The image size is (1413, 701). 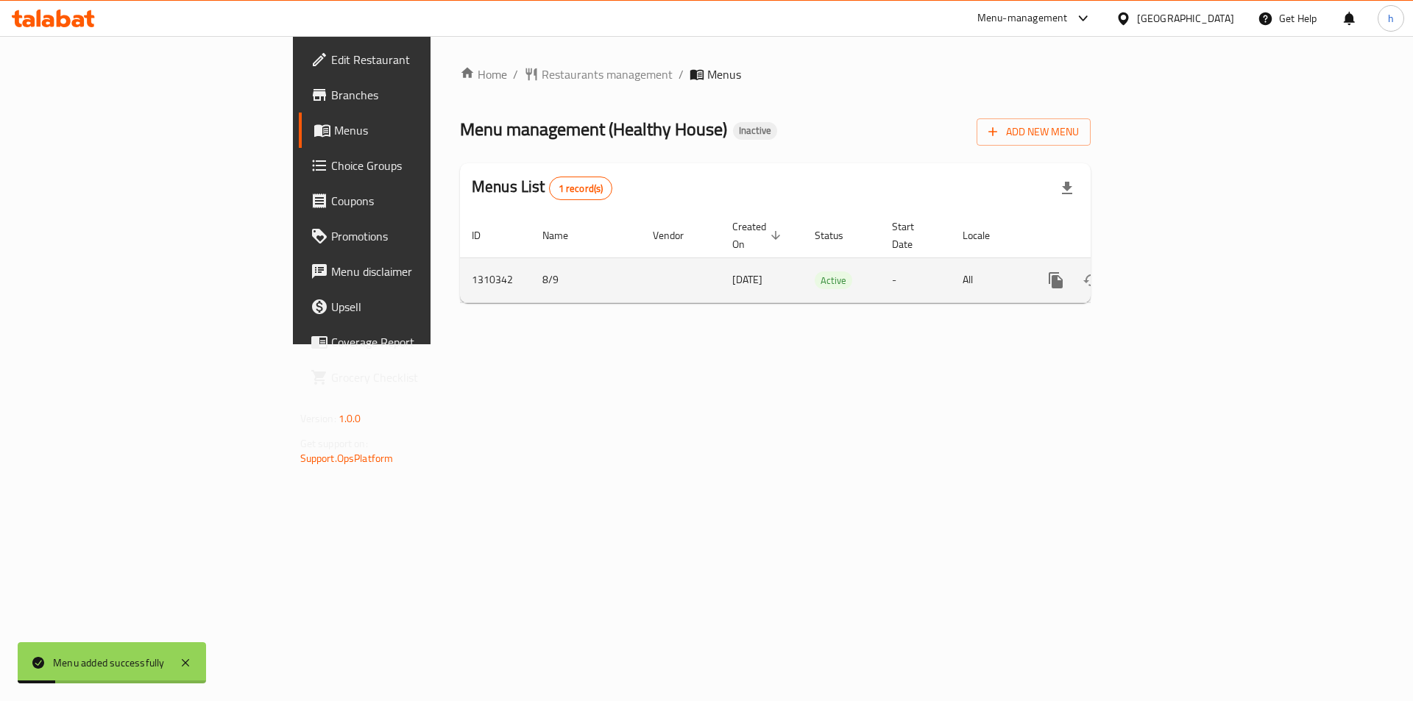 What do you see at coordinates (424, 60) in the screenshot?
I see `span: Edit Restaurant` at bounding box center [424, 60].